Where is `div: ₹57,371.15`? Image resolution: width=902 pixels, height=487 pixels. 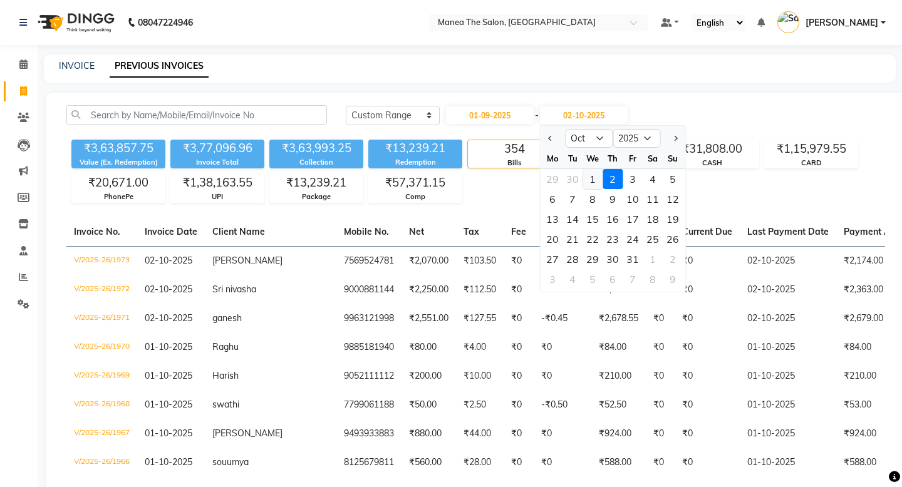 div: ₹57,371.15 is located at coordinates (415, 183).